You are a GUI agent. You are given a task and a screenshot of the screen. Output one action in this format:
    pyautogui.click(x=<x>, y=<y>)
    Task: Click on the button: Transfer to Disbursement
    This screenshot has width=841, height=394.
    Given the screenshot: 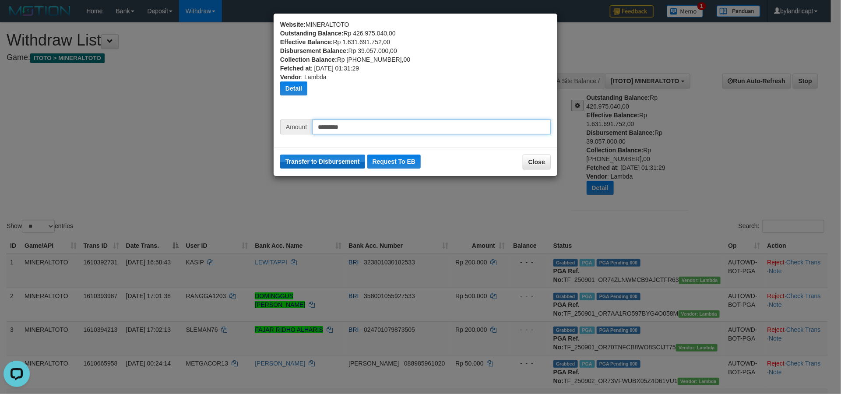 What is the action you would take?
    pyautogui.click(x=323, y=162)
    